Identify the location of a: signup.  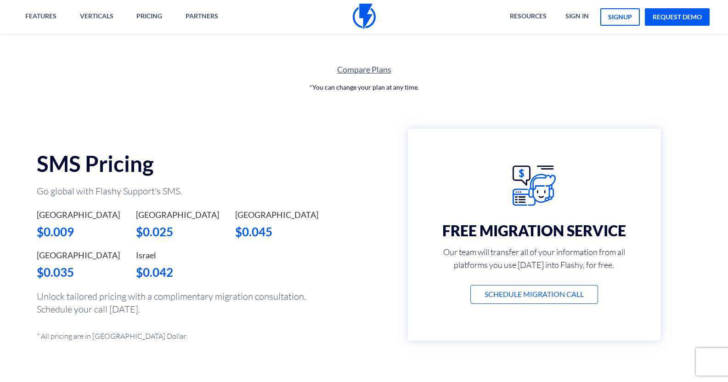
(620, 17).